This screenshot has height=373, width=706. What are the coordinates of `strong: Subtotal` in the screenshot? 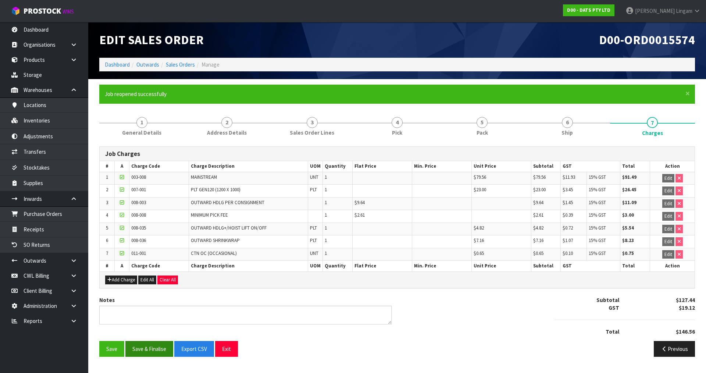 It's located at (607, 299).